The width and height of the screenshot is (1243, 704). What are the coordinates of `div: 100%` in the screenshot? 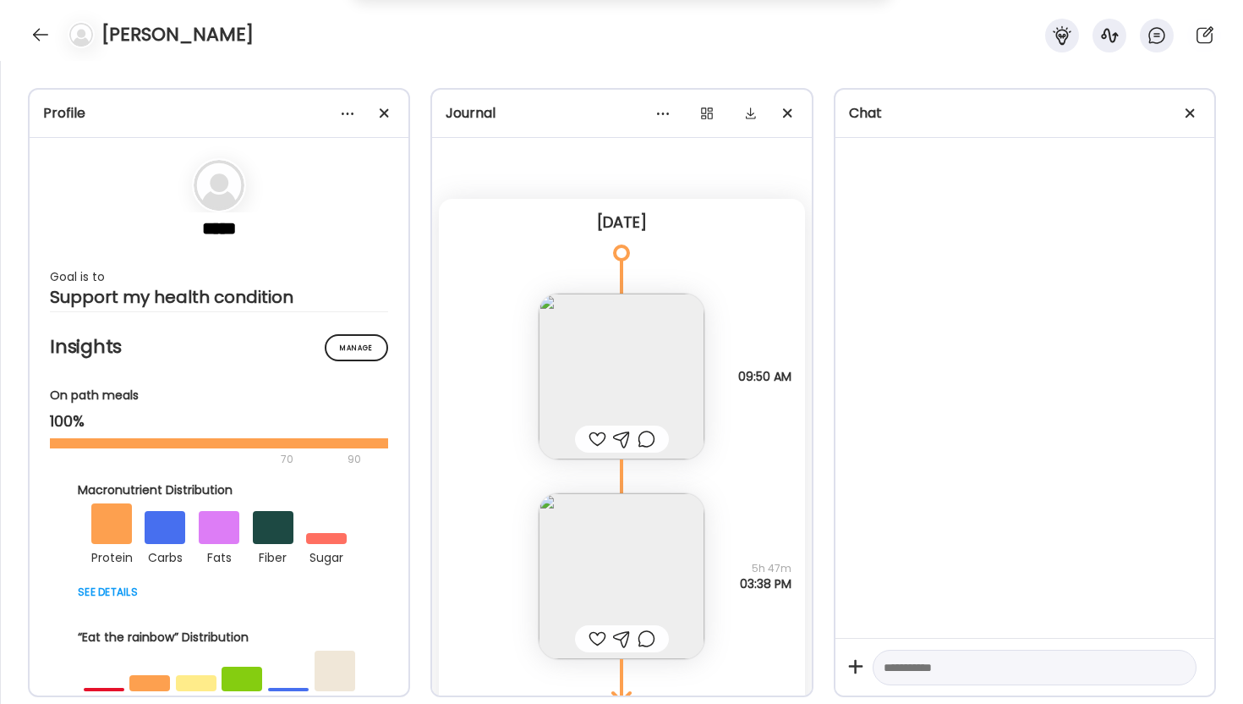 It's located at (219, 421).